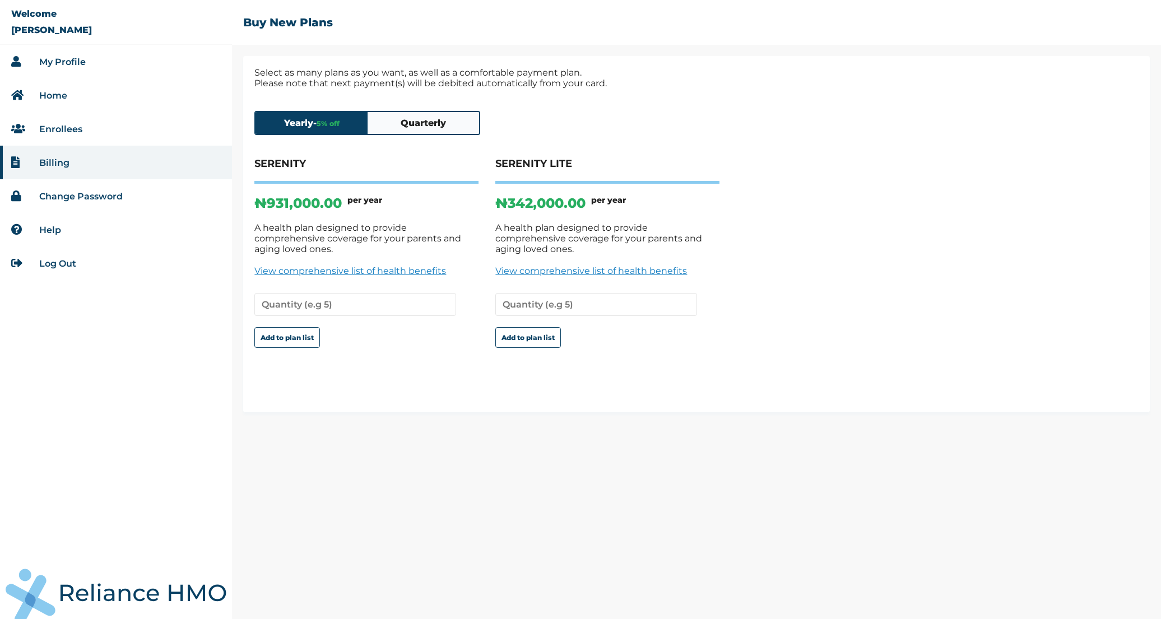  I want to click on a: Enrollees, so click(61, 129).